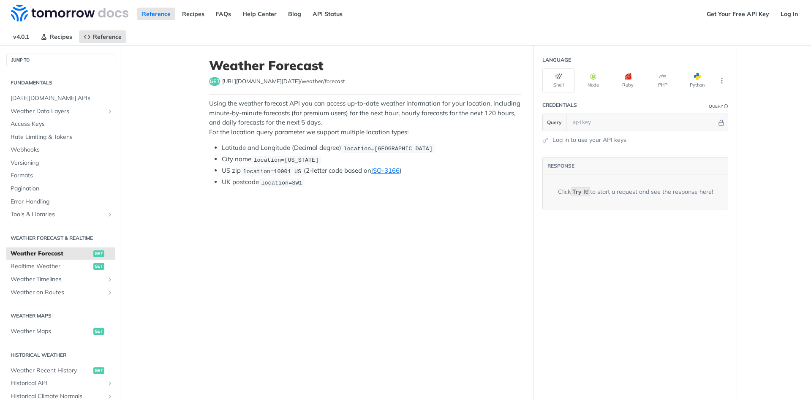 This screenshot has width=811, height=399. Describe the element at coordinates (738, 14) in the screenshot. I see `a: Get Your Free API Key` at that location.